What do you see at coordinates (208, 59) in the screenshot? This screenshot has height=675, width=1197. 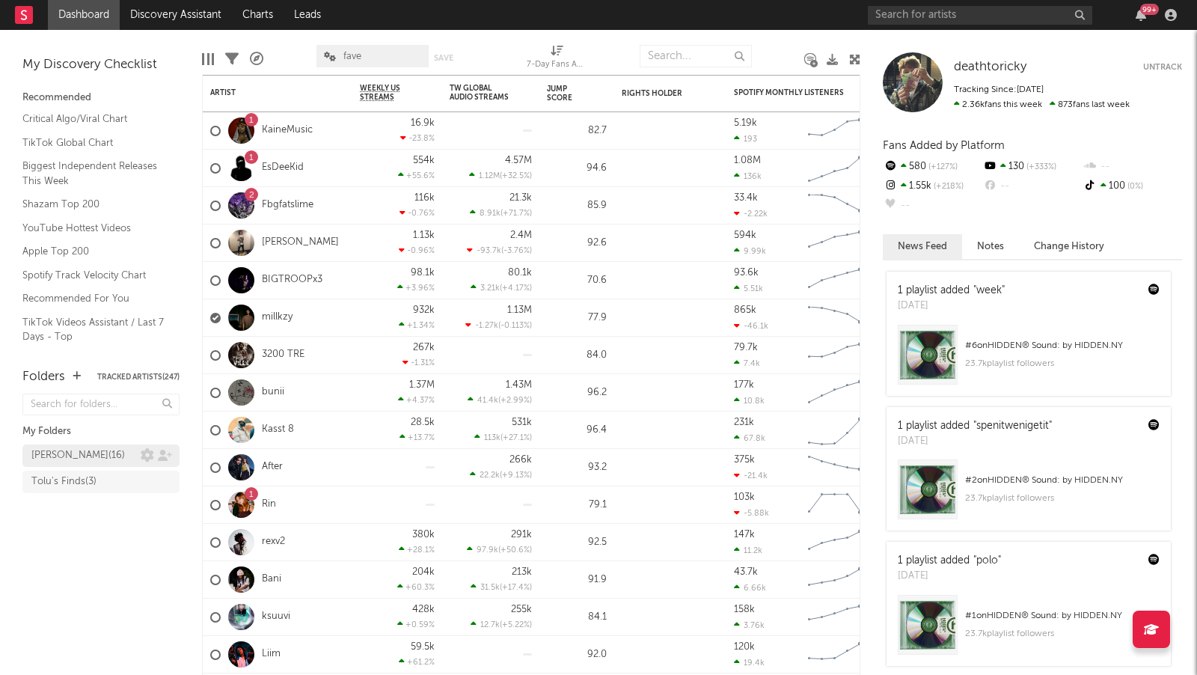 I see `div: Edit Columns` at bounding box center [208, 59].